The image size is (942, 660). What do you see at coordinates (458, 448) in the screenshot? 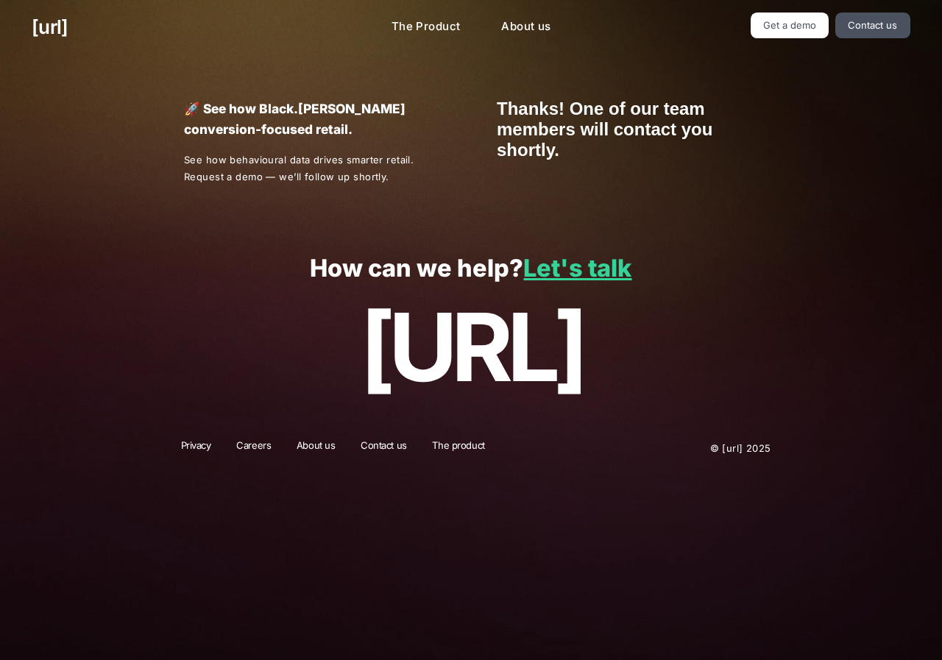
I see `a: The product` at bounding box center [458, 448].